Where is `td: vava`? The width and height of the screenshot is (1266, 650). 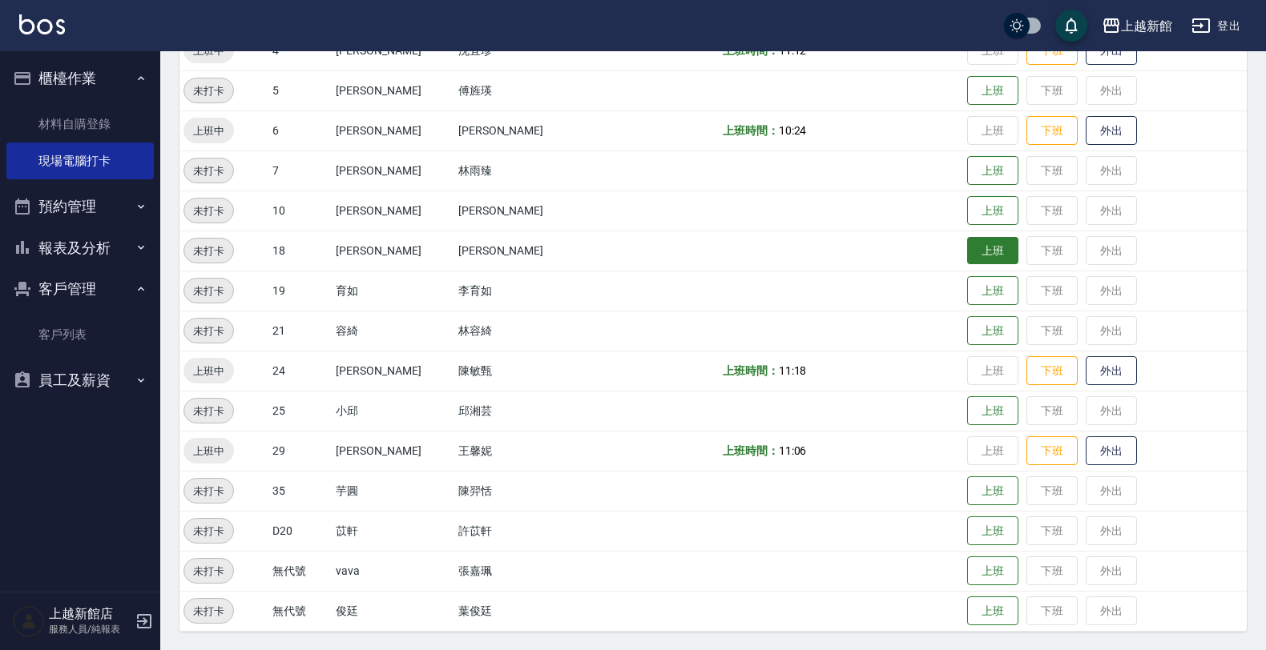
td: vava is located at coordinates (392, 571).